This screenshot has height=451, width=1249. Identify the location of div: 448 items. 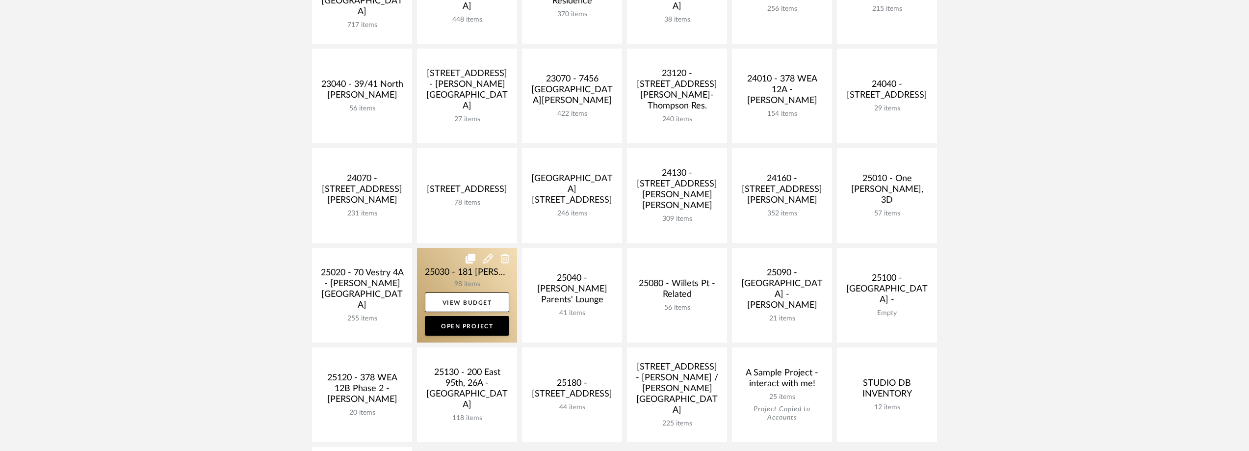
(467, 20).